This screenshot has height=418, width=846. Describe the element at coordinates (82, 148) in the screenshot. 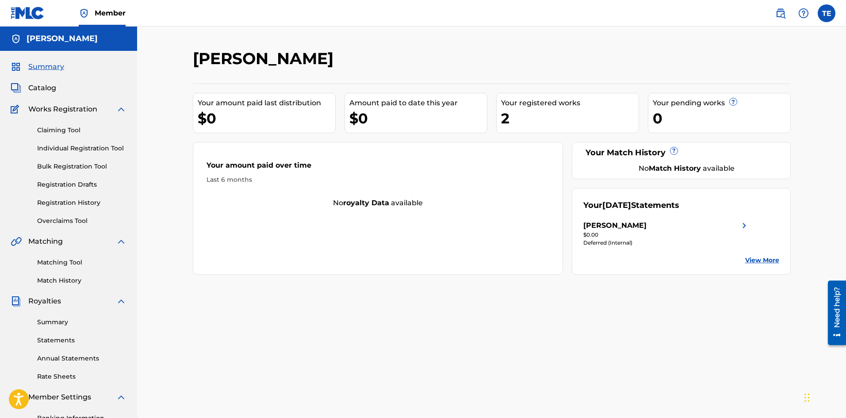

I see `a: Individual Registration Tool` at that location.